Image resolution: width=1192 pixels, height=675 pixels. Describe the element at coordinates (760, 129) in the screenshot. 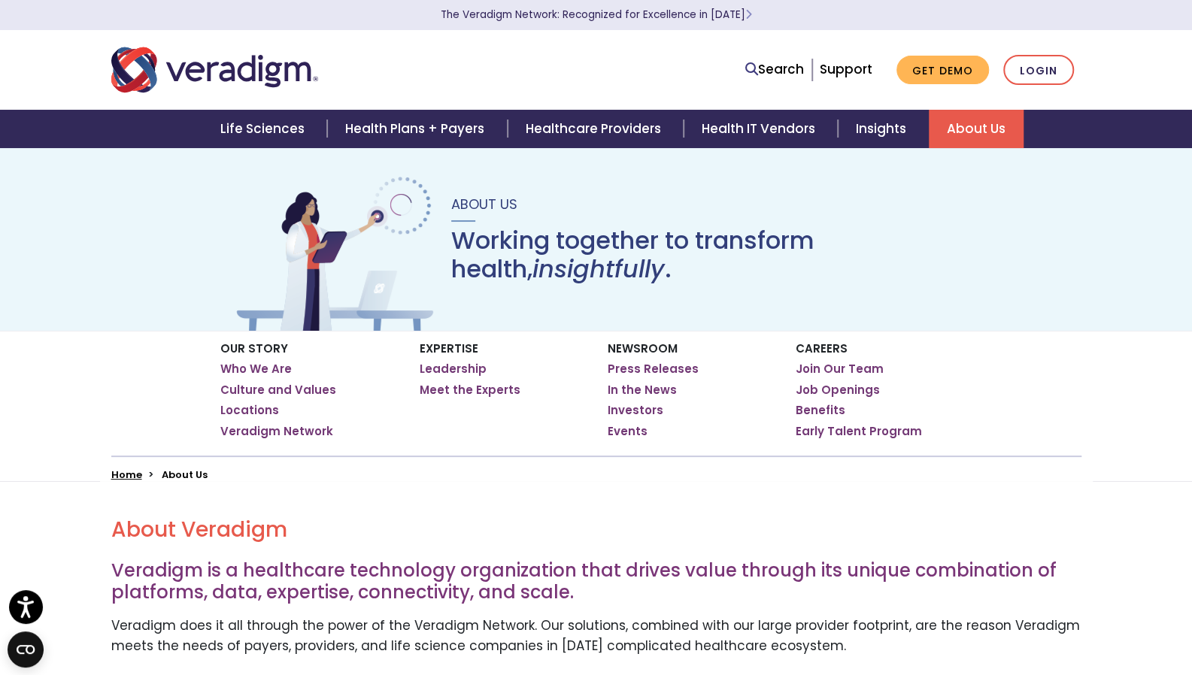

I see `a: Health IT Vendors` at that location.